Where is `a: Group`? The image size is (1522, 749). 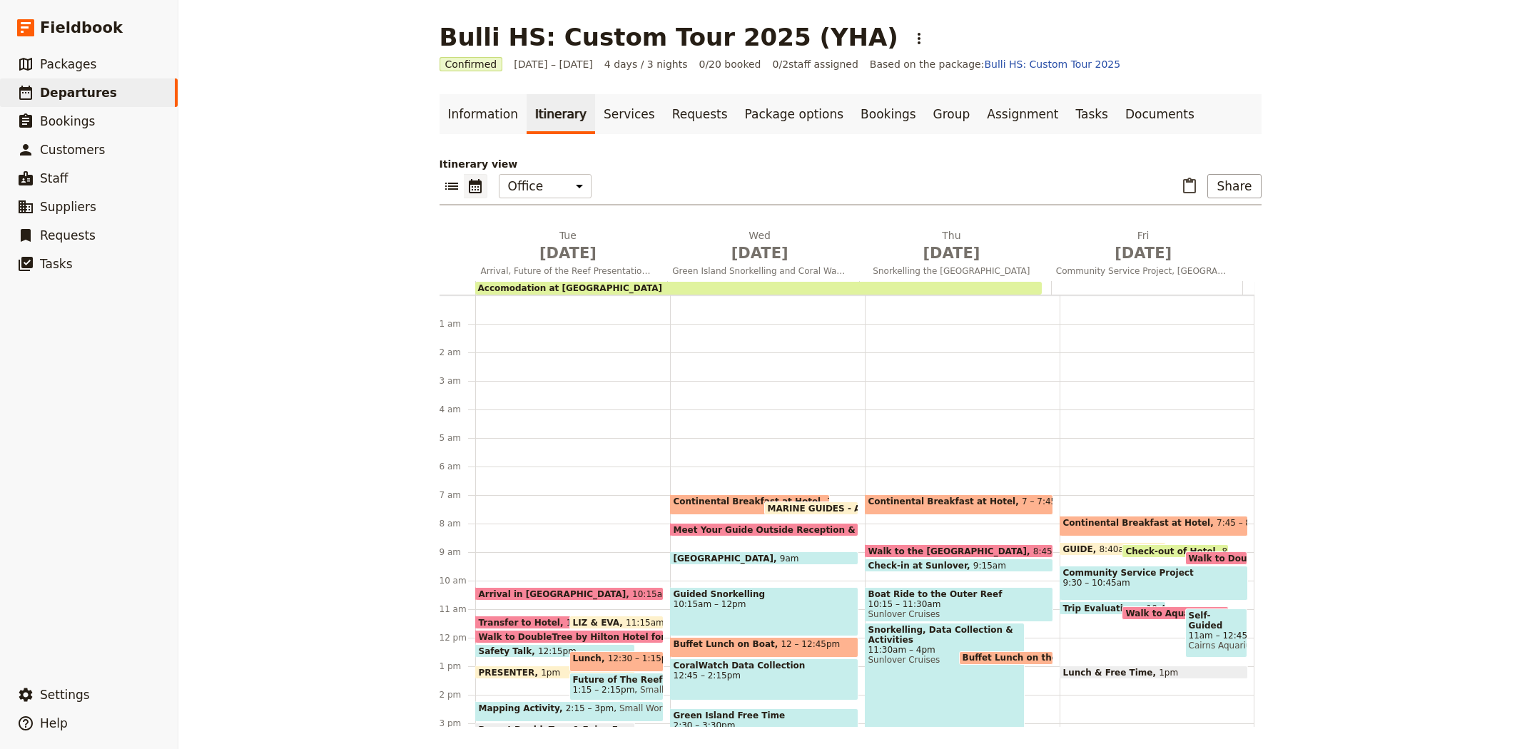 a: Group is located at coordinates (952, 114).